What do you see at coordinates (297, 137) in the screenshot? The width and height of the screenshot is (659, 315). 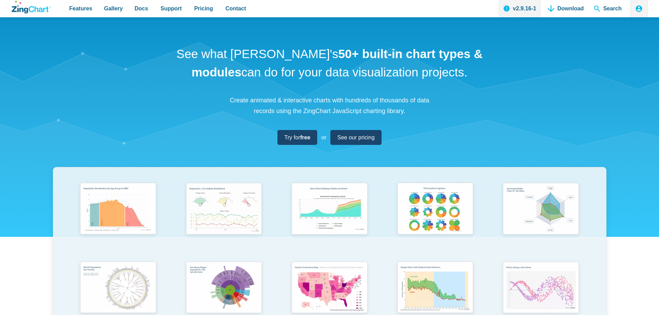 I see `span: Try for` at bounding box center [297, 137].